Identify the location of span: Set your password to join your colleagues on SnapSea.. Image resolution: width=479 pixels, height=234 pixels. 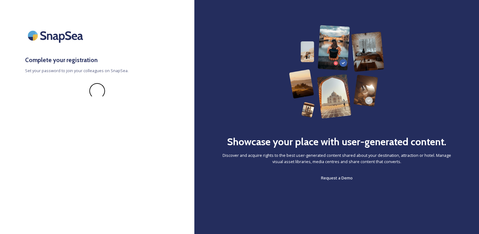
(97, 71).